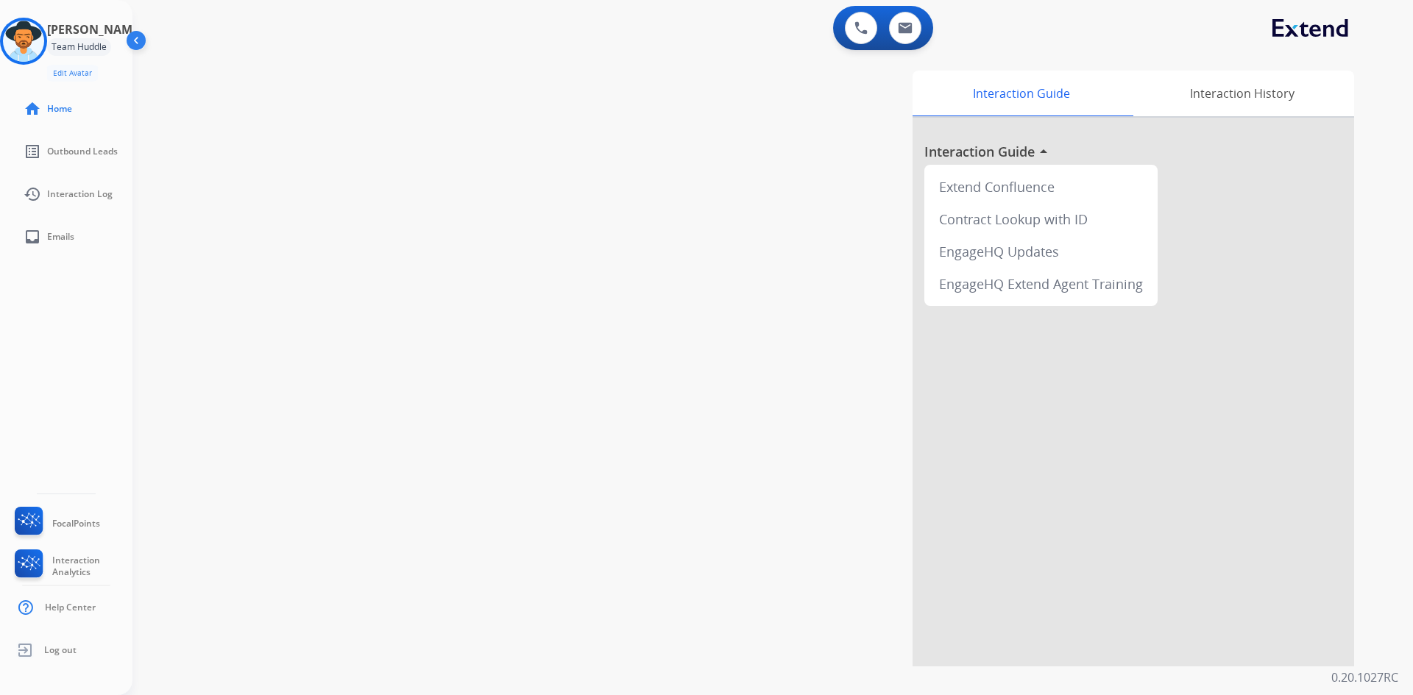 Image resolution: width=1413 pixels, height=695 pixels. What do you see at coordinates (60, 651) in the screenshot?
I see `span: Log out` at bounding box center [60, 651].